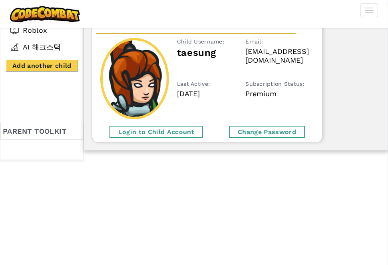  Describe the element at coordinates (45, 14) in the screenshot. I see `img: CodeCombat logo` at that location.